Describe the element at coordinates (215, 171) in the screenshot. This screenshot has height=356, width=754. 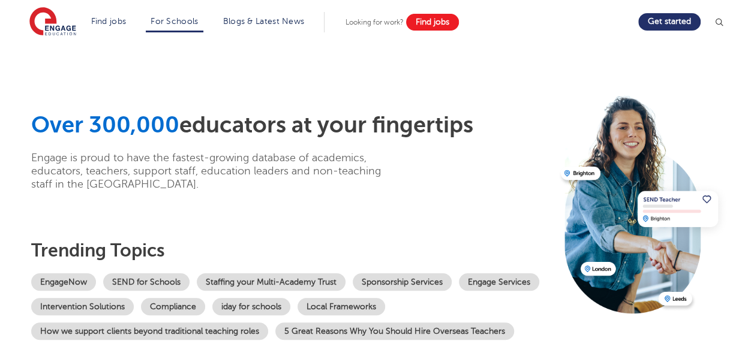
I see `p: Engage is proud to have the fastest-growing database of academics, educators, teachers, support s...` at that location.